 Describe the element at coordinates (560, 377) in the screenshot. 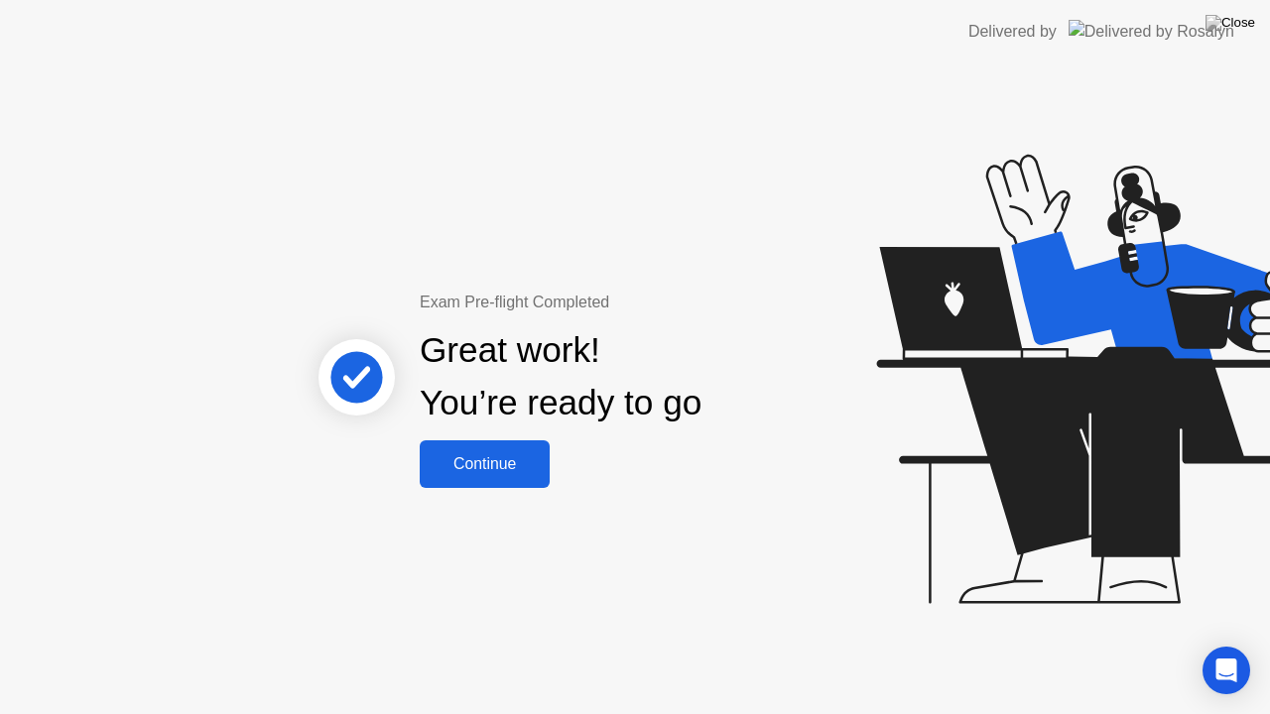

I see `div: Great work! You’re ready to go` at that location.